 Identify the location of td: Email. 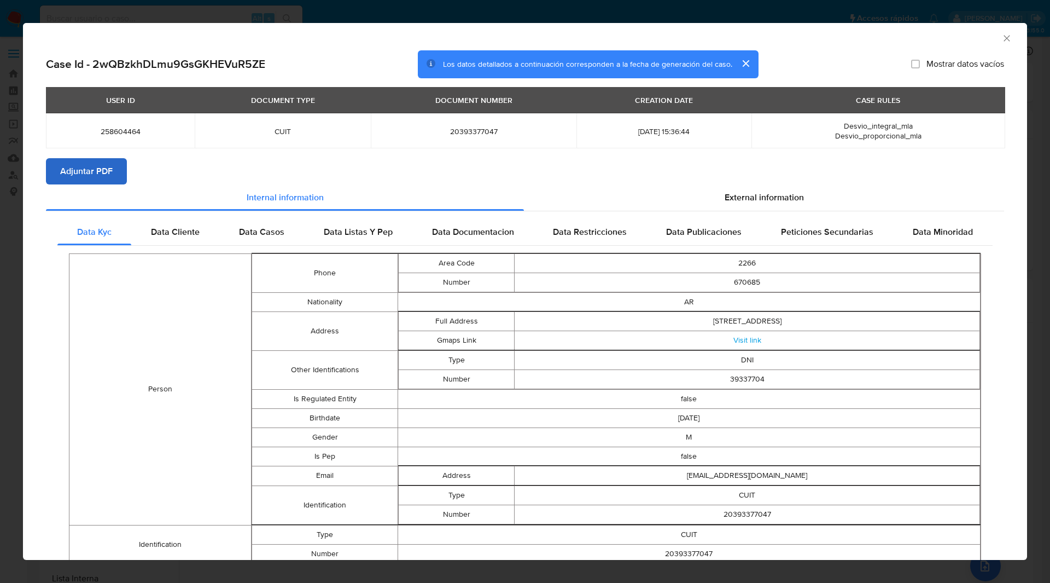
(325, 475).